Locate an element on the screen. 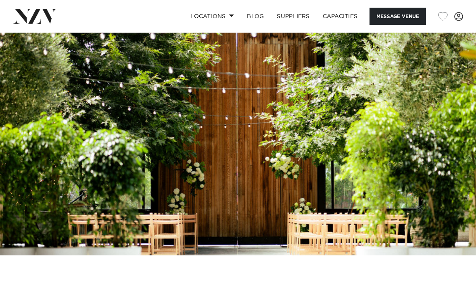  a: BLOG is located at coordinates (255, 16).